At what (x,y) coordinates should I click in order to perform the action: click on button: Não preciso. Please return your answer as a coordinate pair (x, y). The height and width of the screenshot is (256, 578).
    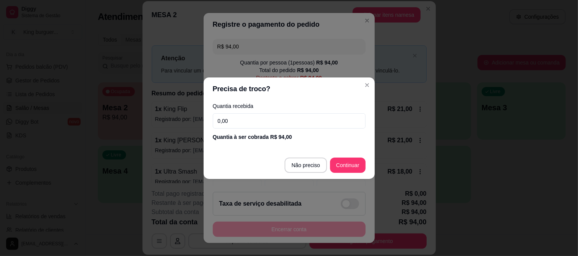
    Looking at the image, I should click on (305, 165).